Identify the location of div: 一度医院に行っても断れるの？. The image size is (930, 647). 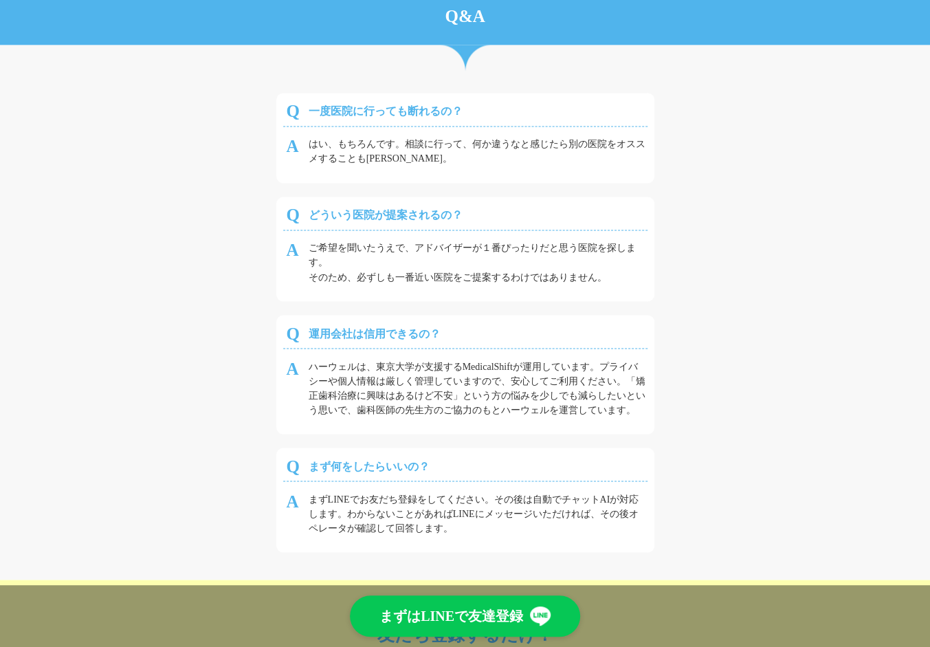
(465, 111).